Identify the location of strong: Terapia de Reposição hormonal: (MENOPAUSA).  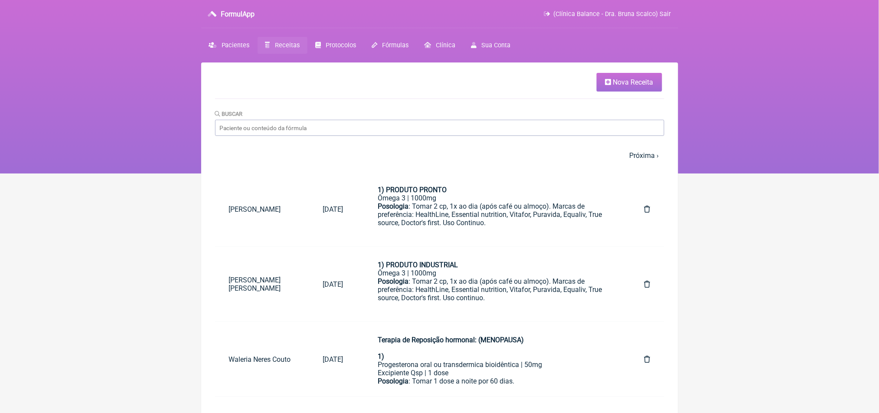
(451, 340).